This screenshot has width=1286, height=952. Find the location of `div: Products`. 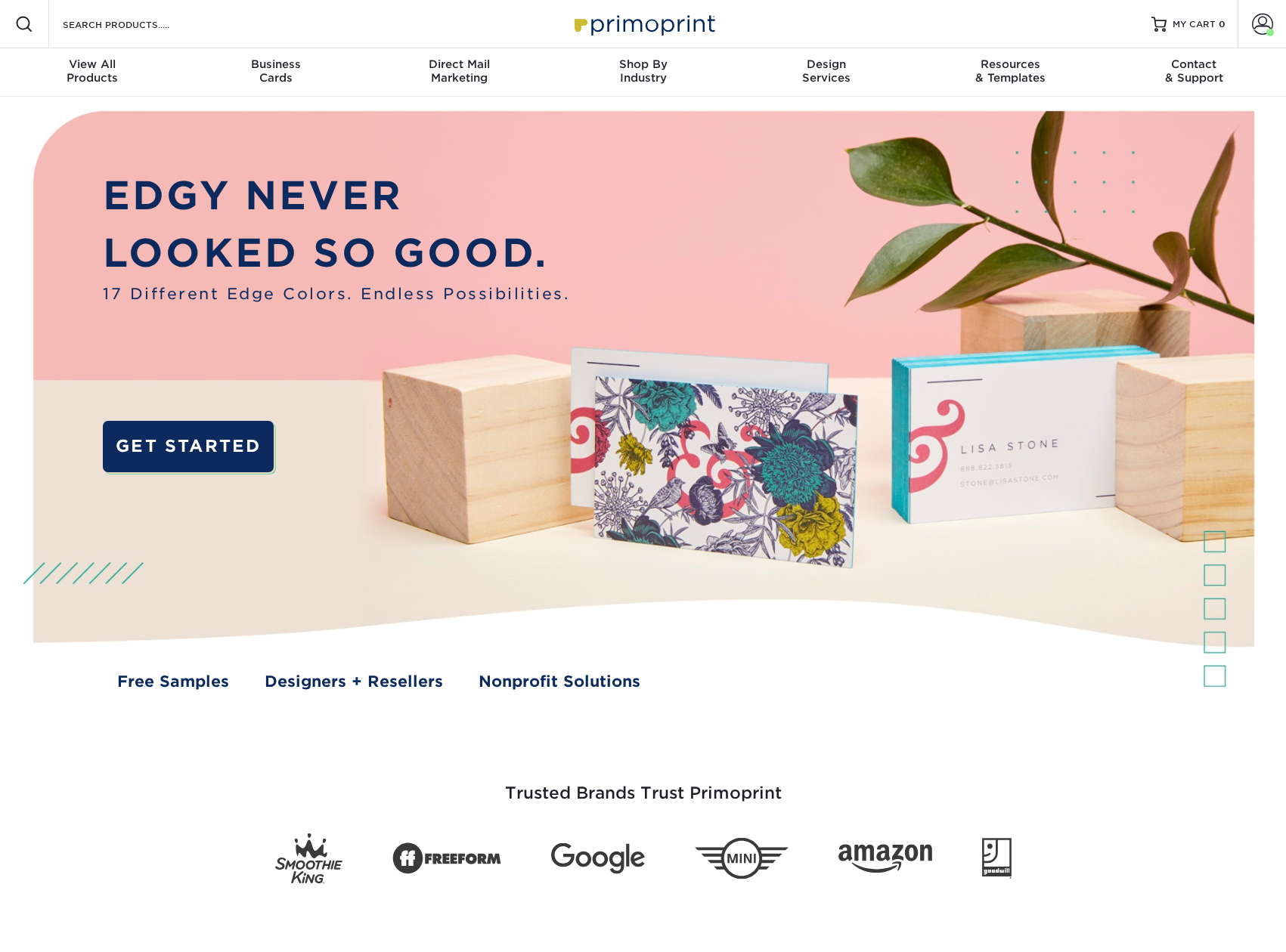

div: Products is located at coordinates (92, 71).